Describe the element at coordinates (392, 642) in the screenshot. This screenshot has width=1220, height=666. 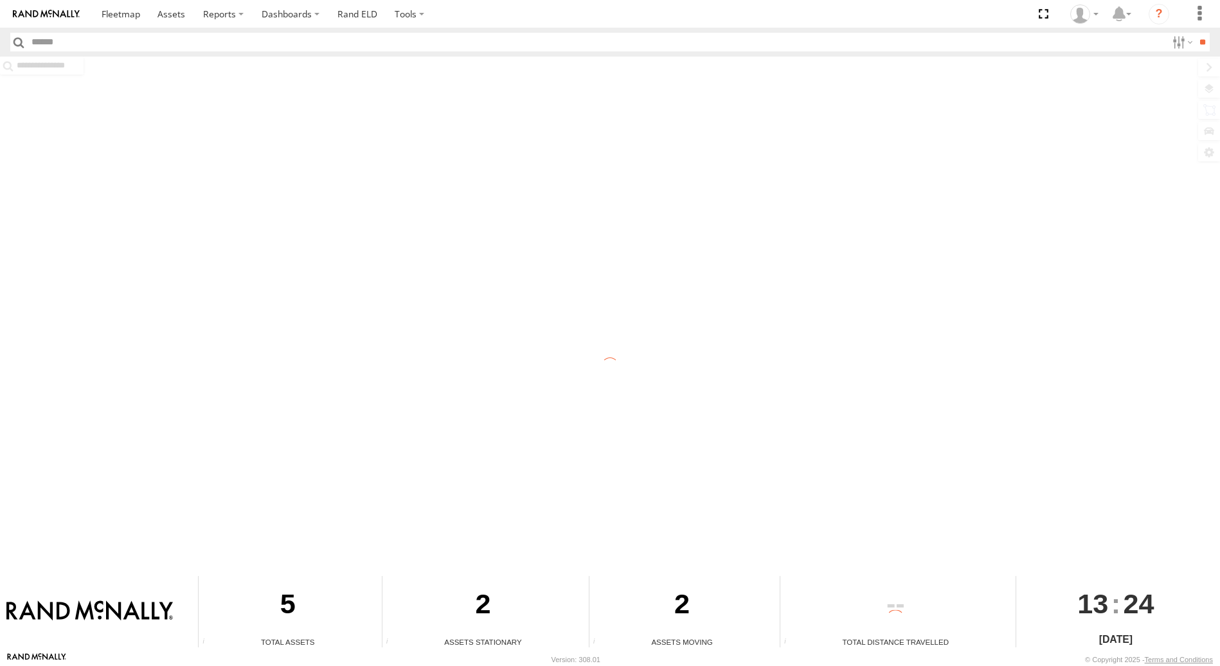
I see `div: Total number of assets current stationary.` at that location.